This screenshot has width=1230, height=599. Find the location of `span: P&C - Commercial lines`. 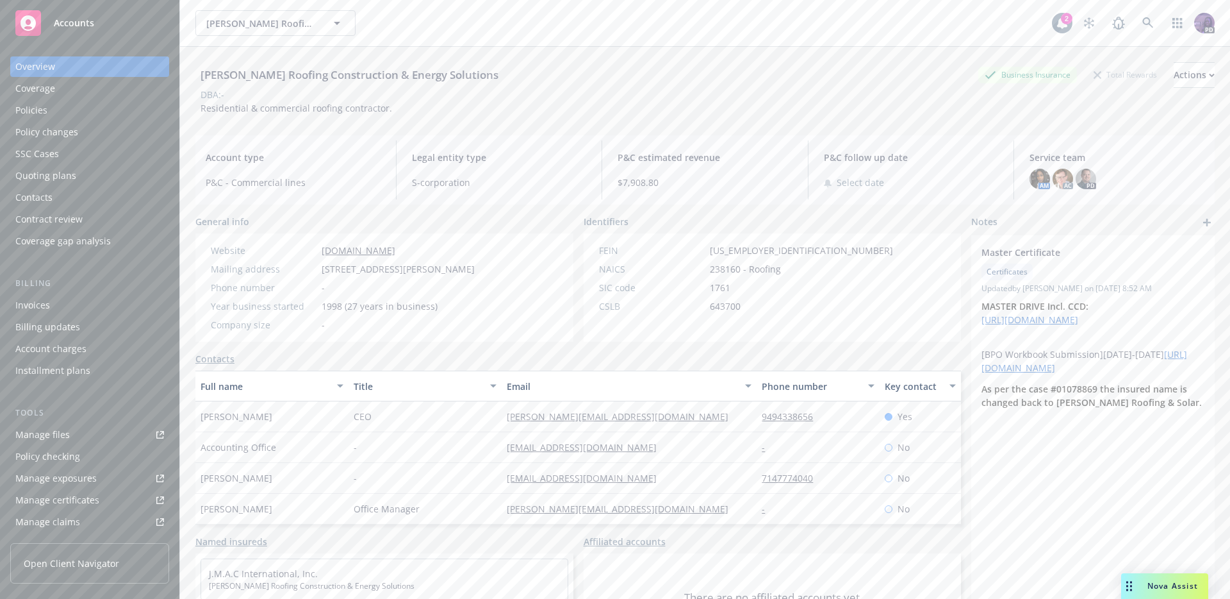

span: P&C - Commercial lines is located at coordinates (293, 182).